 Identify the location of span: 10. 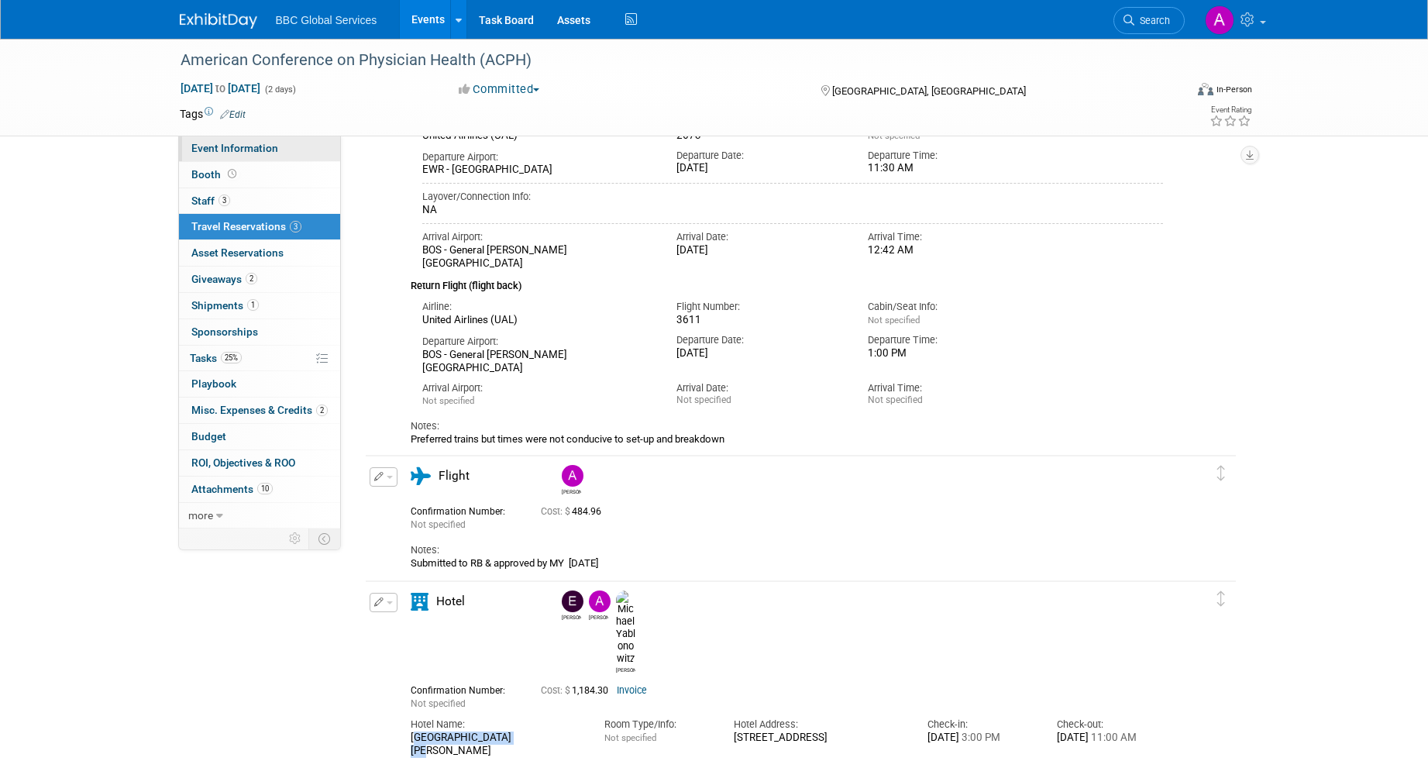
(265, 488).